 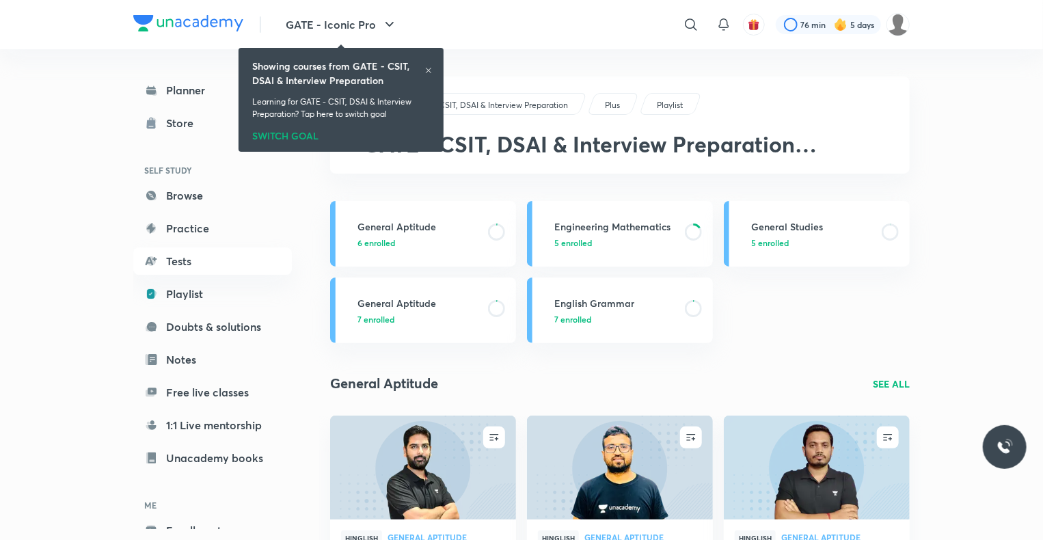 I want to click on p: Plus, so click(x=613, y=105).